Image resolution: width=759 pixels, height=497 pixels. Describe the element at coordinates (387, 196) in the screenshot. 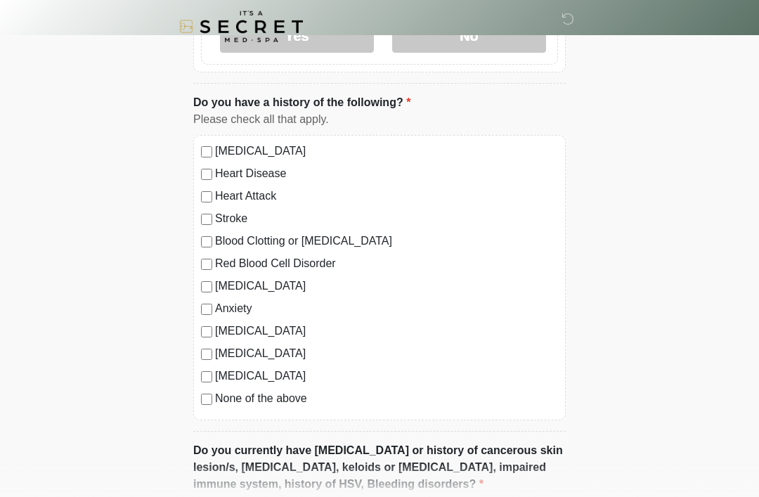

I see `label: Heart Attack` at that location.